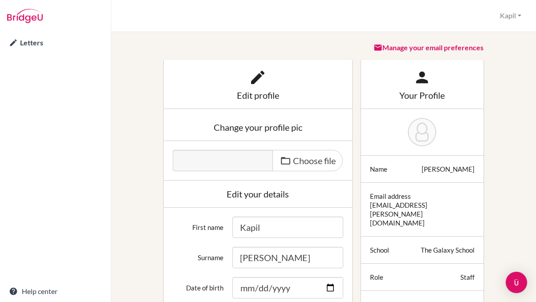  I want to click on div: Edit your details, so click(258, 194).